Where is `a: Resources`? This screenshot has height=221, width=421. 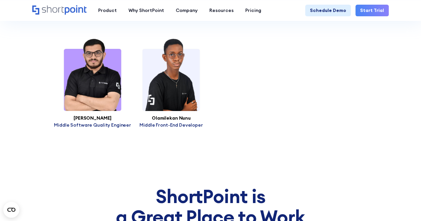 a: Resources is located at coordinates (221, 10).